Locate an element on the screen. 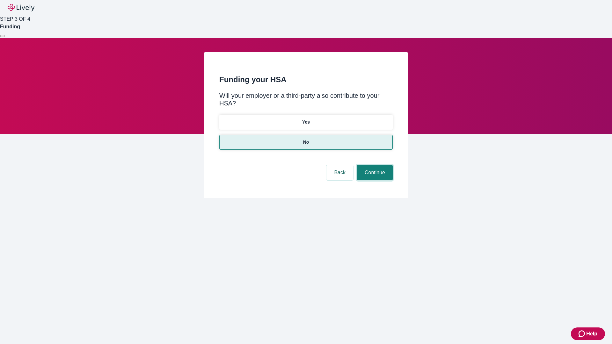 This screenshot has height=344, width=612. p: No is located at coordinates (306, 142).